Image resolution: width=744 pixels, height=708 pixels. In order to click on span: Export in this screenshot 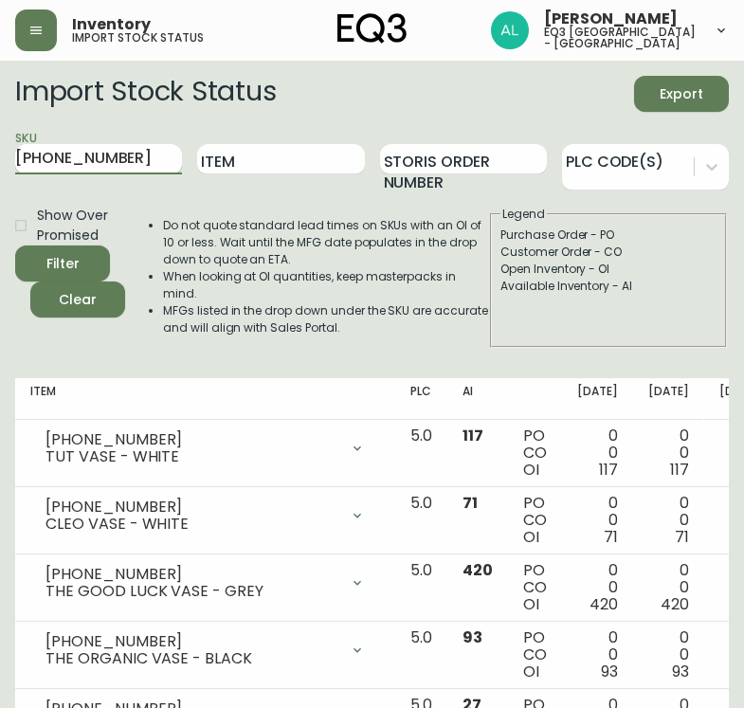, I will do `click(681, 94)`.